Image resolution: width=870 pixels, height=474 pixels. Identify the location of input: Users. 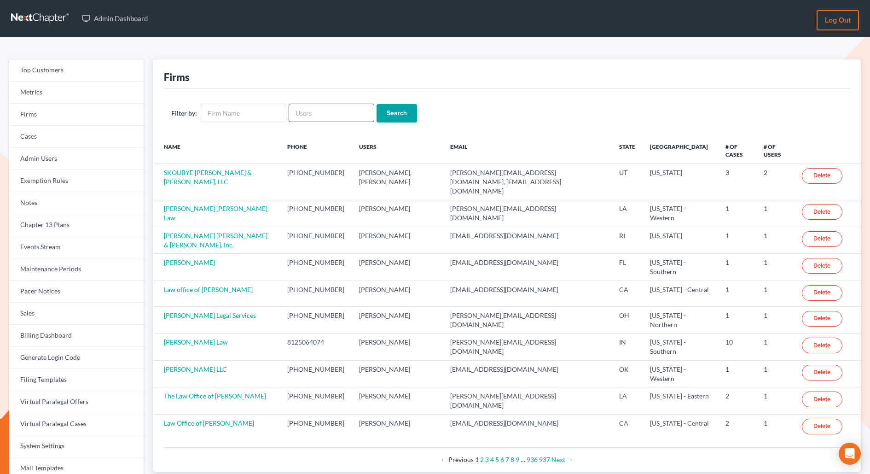
(332, 113).